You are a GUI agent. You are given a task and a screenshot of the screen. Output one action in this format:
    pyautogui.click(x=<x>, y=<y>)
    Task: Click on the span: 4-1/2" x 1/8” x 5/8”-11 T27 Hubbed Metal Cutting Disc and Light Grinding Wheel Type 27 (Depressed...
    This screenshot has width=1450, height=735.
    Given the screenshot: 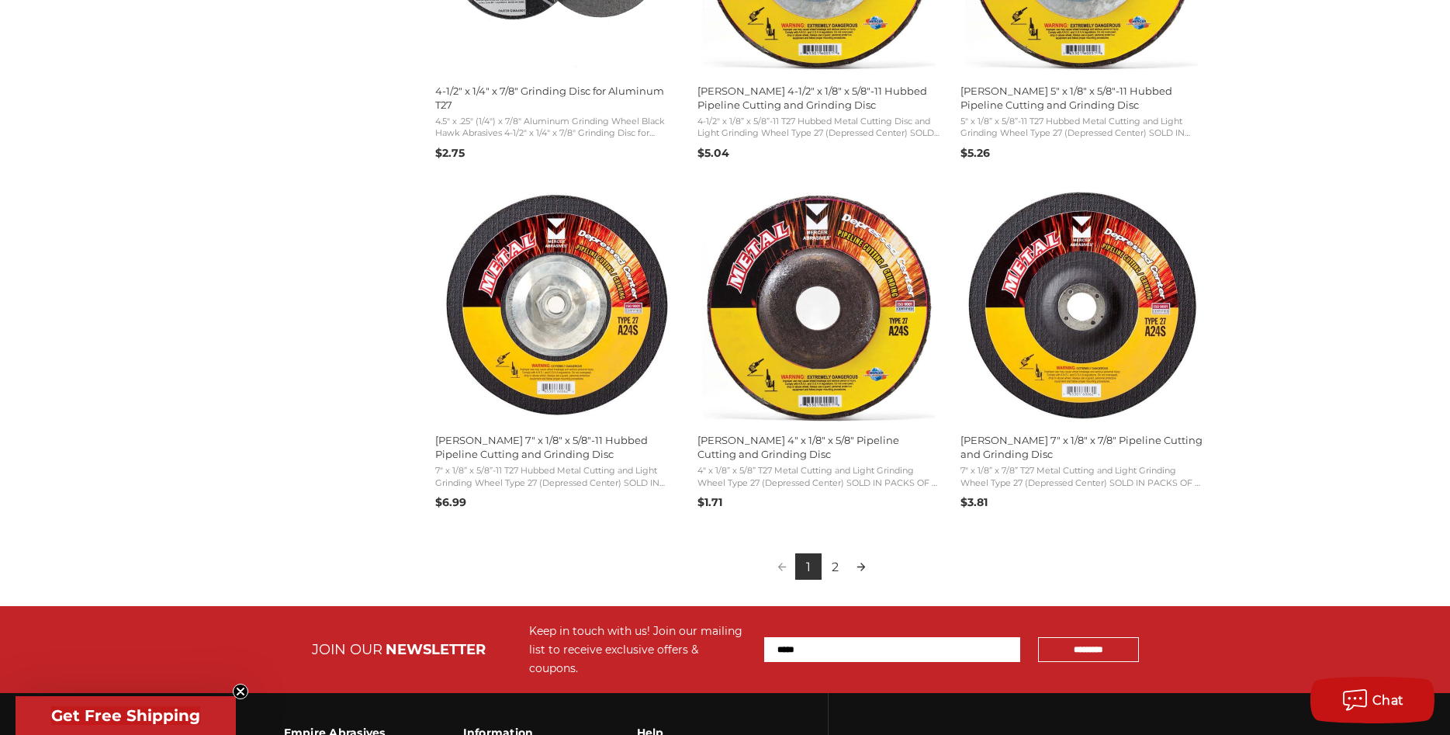 What is the action you would take?
    pyautogui.click(x=819, y=127)
    